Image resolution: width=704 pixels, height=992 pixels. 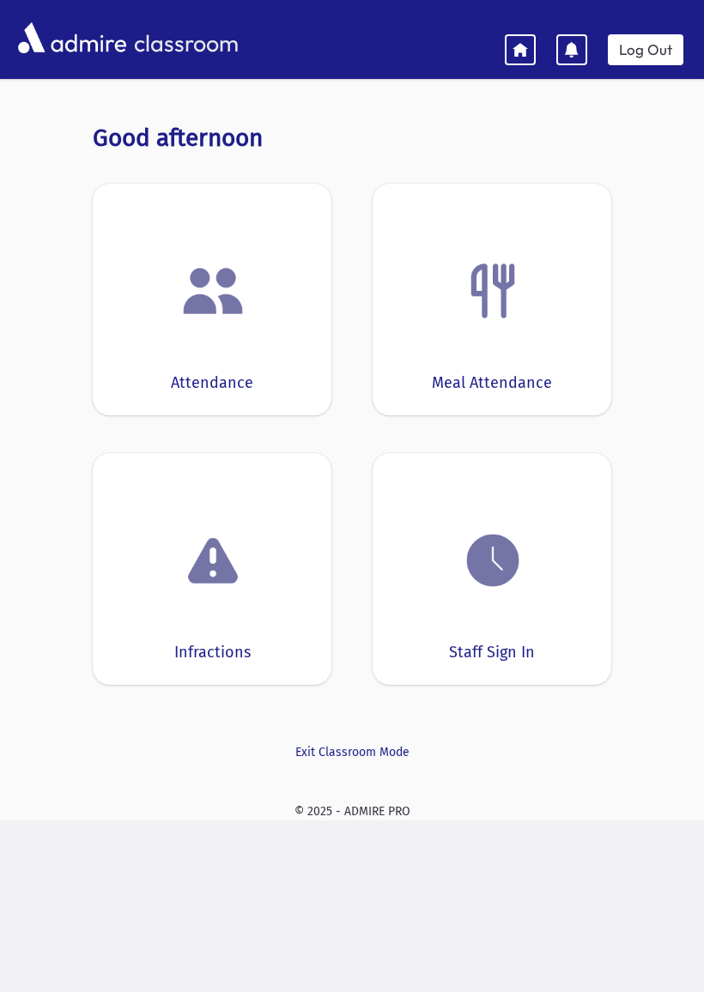 I want to click on div: © 2025 - ADMIRE PRO, so click(x=352, y=811).